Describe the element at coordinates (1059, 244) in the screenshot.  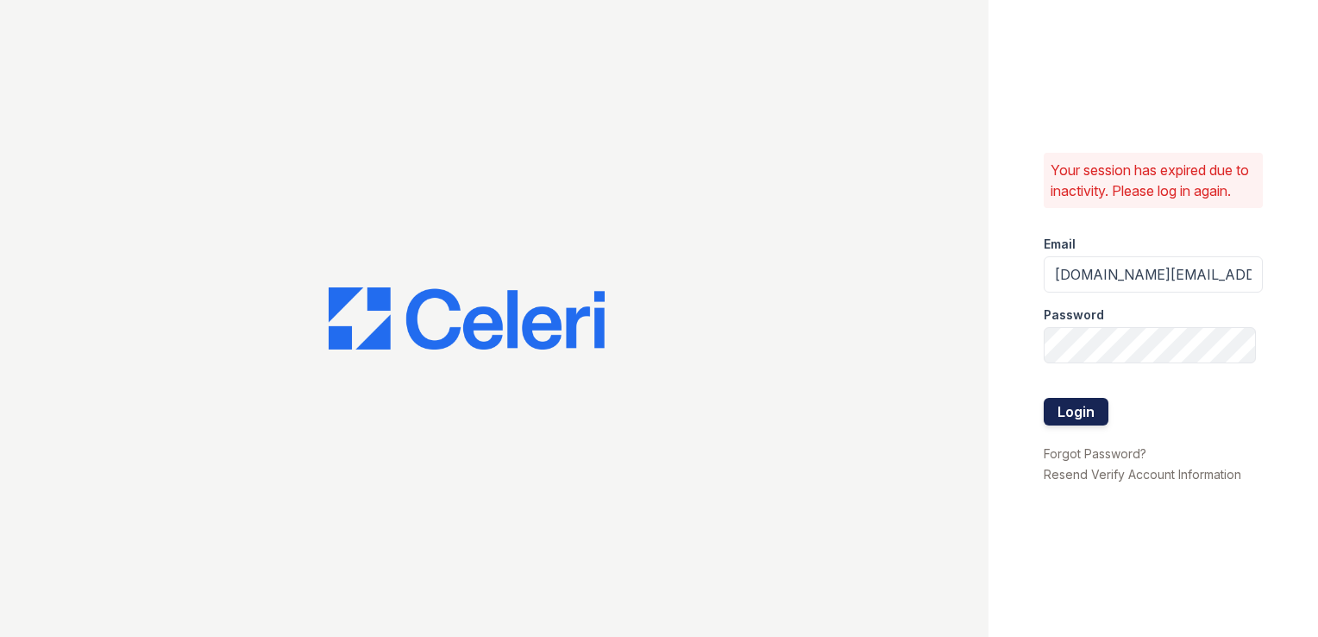
I see `label: Email` at that location.